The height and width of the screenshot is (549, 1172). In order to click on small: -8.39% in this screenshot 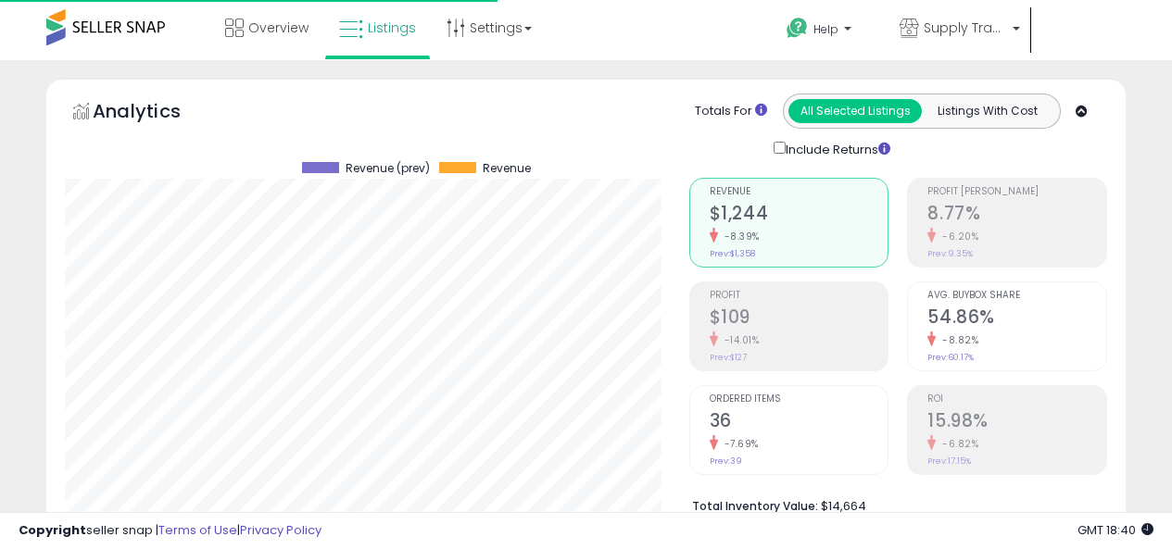, I will do `click(738, 236)`.